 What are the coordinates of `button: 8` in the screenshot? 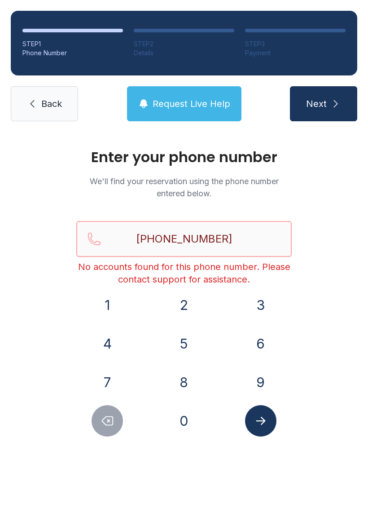 It's located at (184, 382).